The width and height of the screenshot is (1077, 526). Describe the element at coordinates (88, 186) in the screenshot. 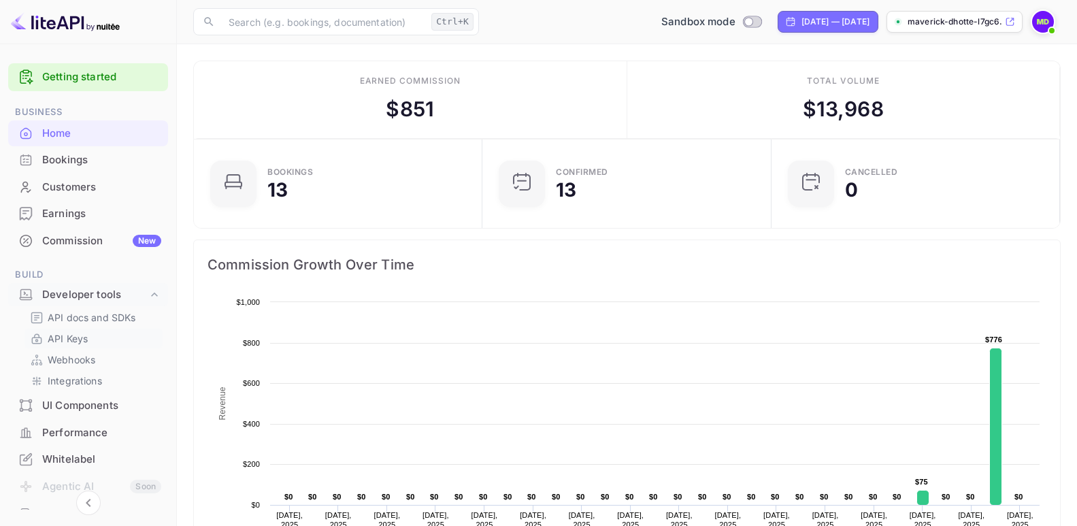

I see `a: Customers` at that location.